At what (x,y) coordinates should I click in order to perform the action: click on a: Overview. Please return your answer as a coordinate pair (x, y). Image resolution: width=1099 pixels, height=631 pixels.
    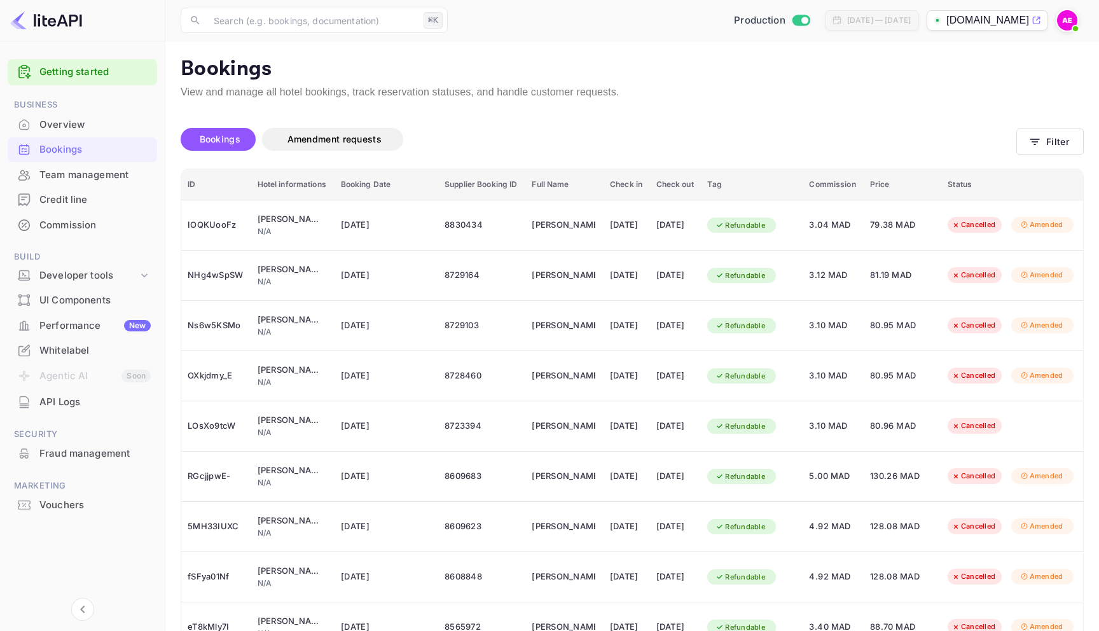
    Looking at the image, I should click on (82, 124).